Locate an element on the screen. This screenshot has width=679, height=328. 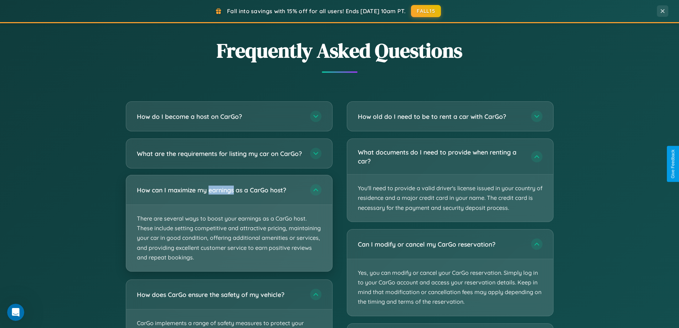
button: FALL15 is located at coordinates (426, 11).